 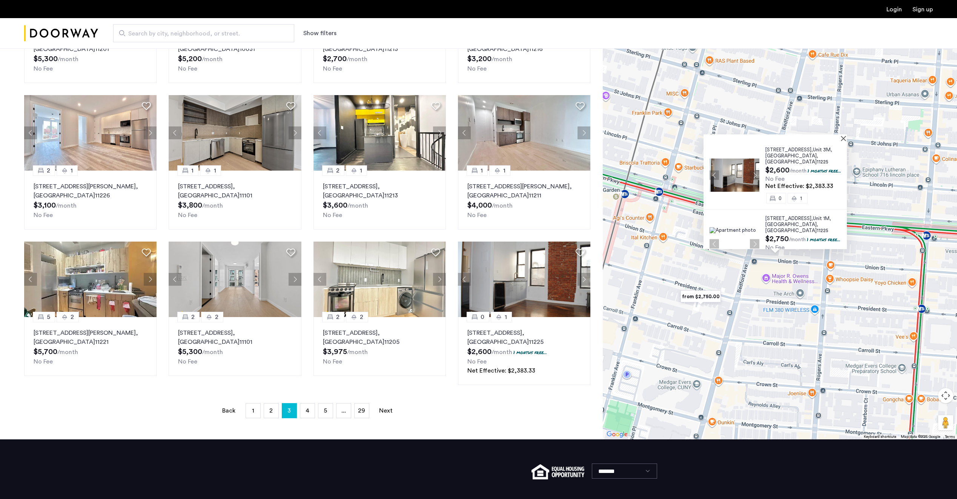 I want to click on span: $2,700, so click(x=335, y=59).